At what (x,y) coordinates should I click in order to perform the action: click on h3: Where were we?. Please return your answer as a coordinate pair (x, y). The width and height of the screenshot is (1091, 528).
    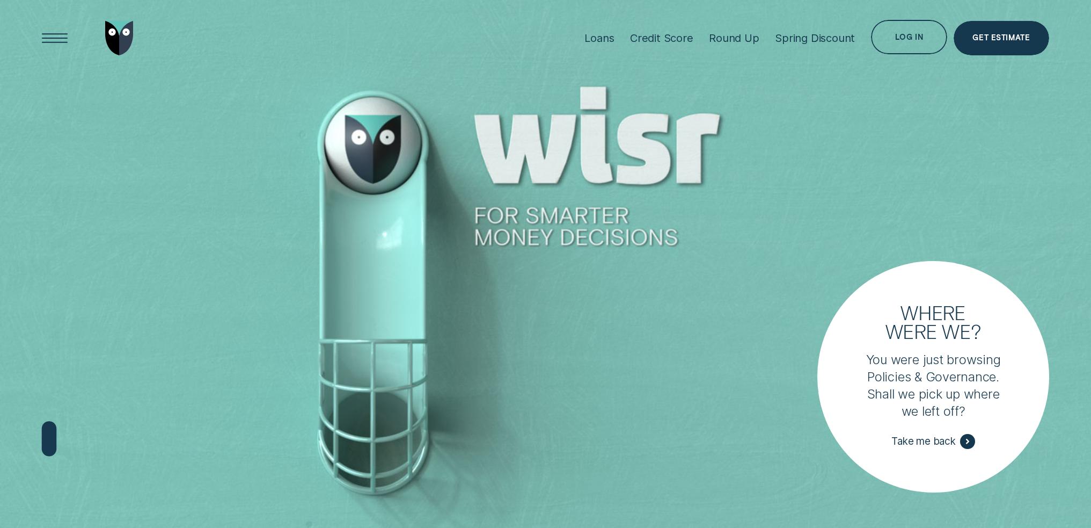
    Looking at the image, I should click on (933, 322).